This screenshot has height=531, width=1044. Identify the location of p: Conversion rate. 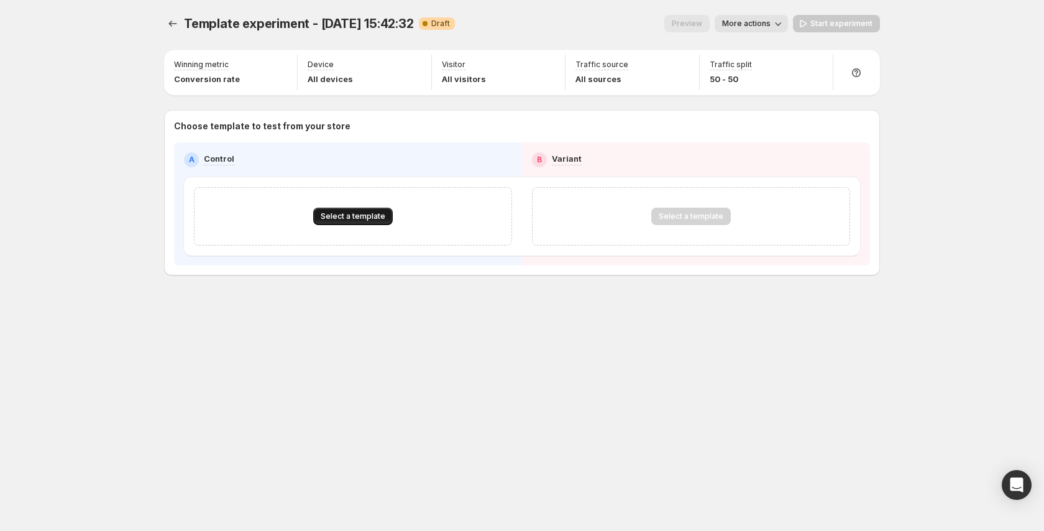
(207, 79).